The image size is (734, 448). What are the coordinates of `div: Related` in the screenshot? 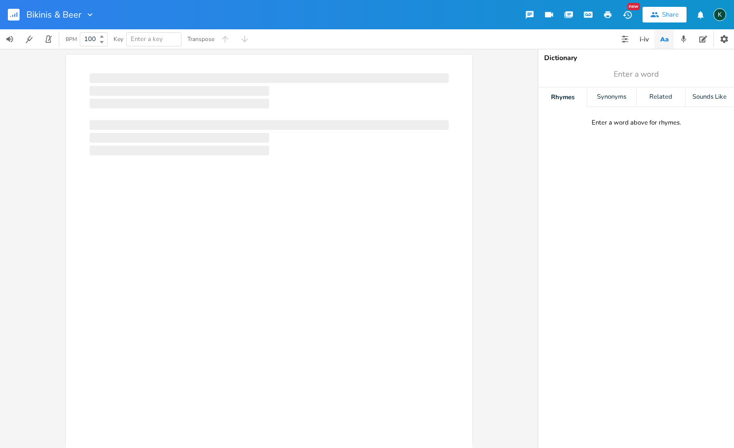 It's located at (660, 97).